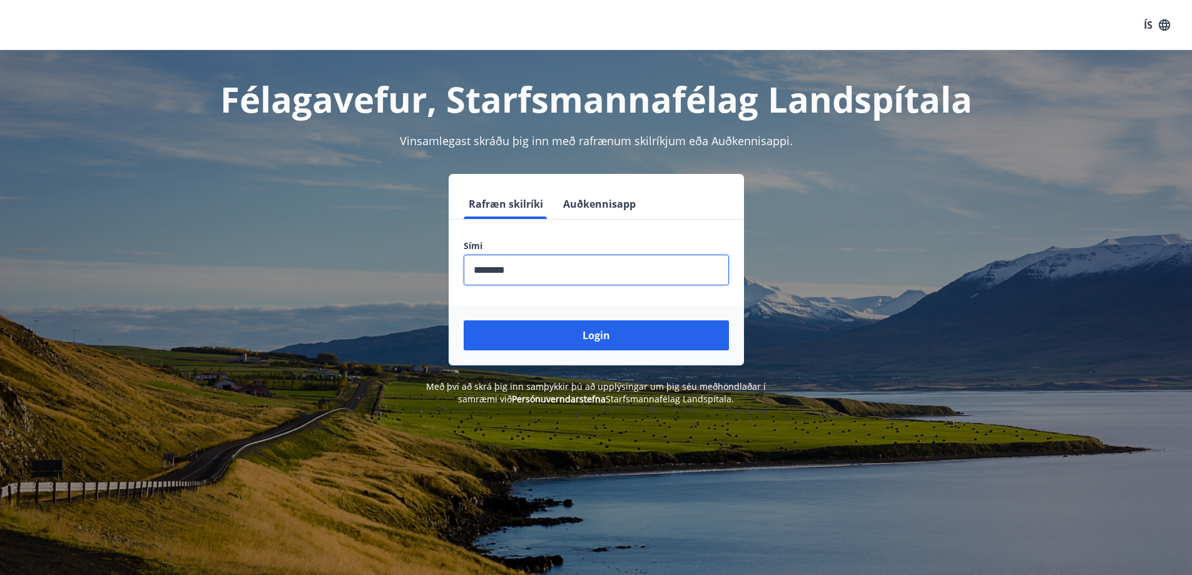 The width and height of the screenshot is (1192, 575). Describe the element at coordinates (596, 392) in the screenshot. I see `span: Með því að skrá þig inn samþykkir þú að upplýsingar um þig séu meðhöndlaðar í samræmi við Starfsm...` at that location.